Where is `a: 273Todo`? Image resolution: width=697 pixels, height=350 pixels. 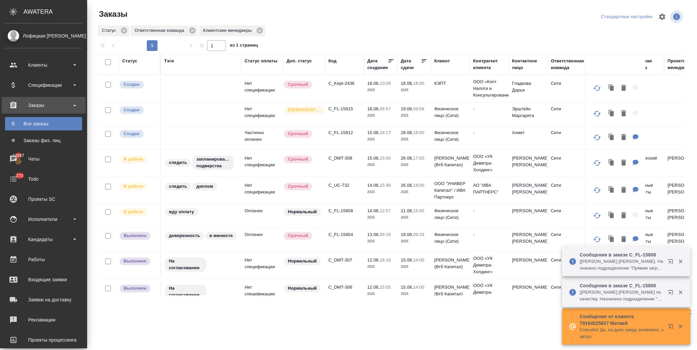
a: 273Todo is located at coordinates (44, 179).